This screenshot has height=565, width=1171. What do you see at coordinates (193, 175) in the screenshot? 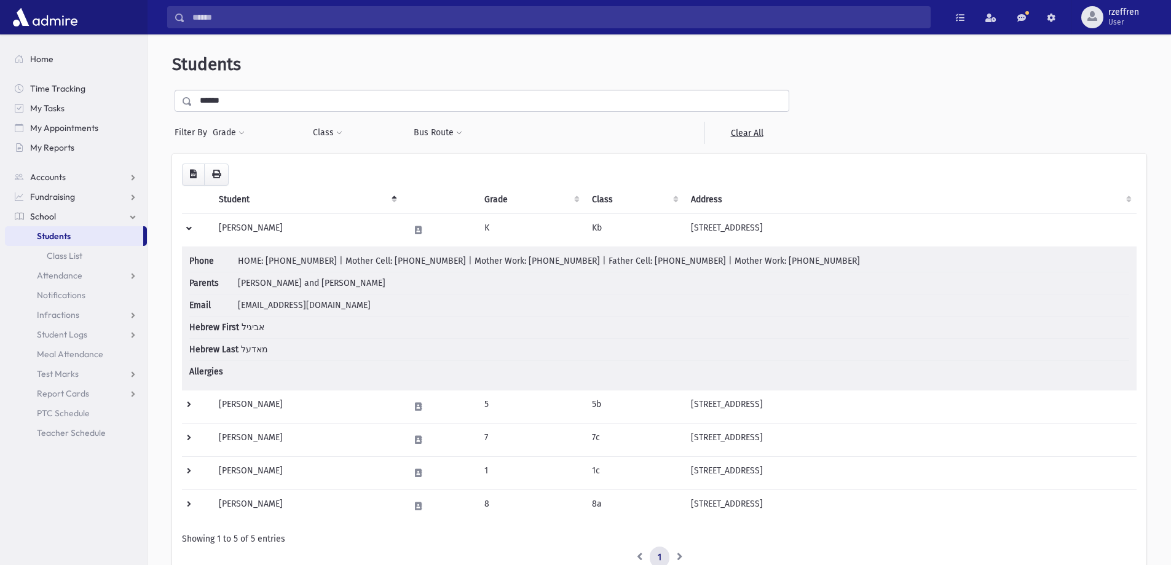
I see `button: CSV` at bounding box center [193, 175].